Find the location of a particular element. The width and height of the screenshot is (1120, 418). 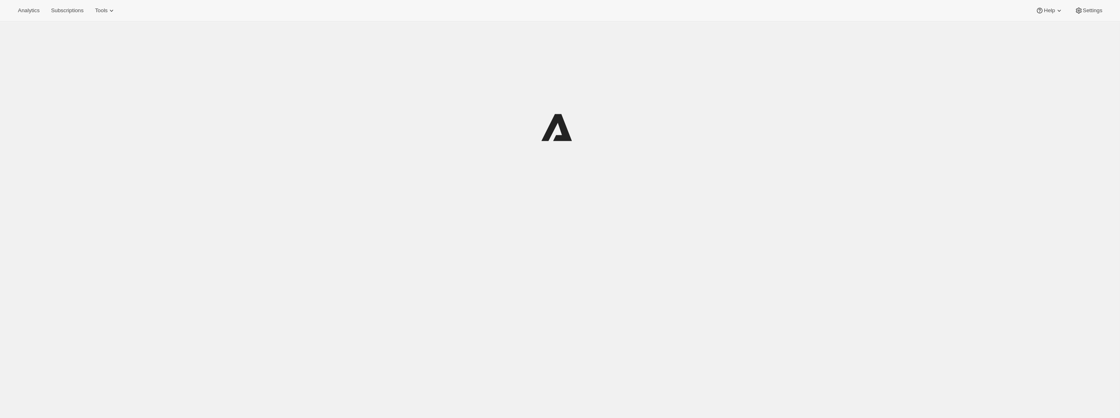

span: Analytics is located at coordinates (28, 11).